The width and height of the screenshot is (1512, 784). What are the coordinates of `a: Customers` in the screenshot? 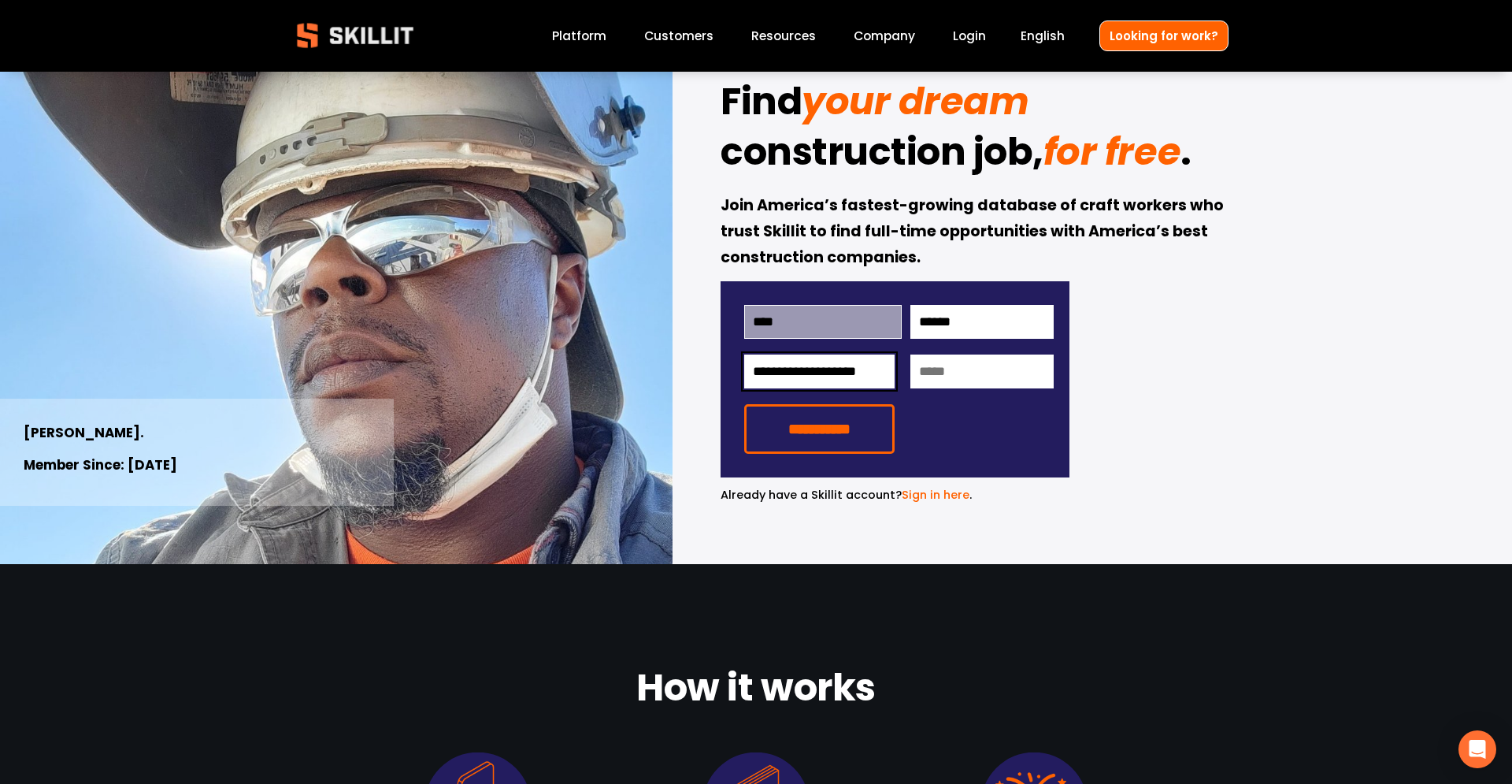 It's located at (679, 36).